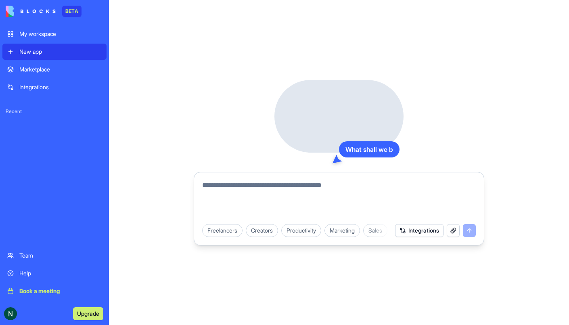  What do you see at coordinates (301, 230) in the screenshot?
I see `div: Productivity` at bounding box center [301, 230].